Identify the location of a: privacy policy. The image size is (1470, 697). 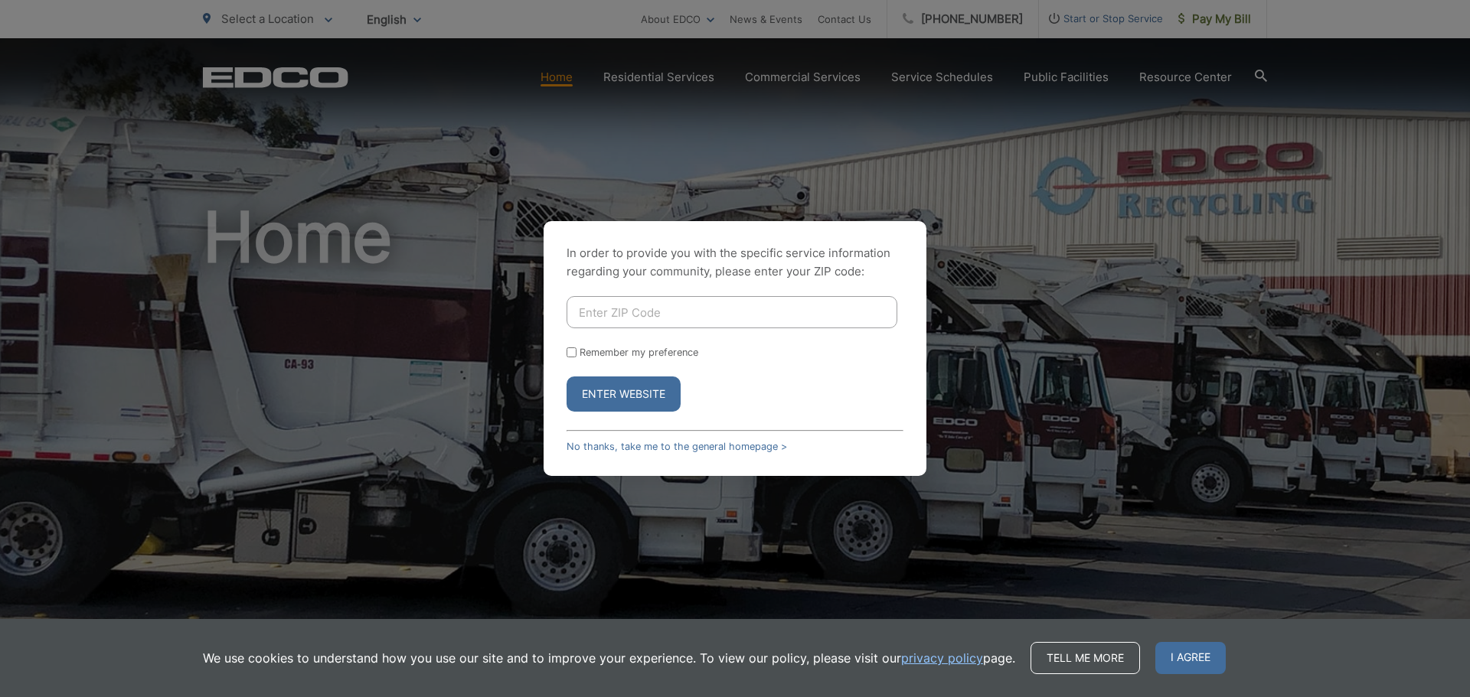
(942, 658).